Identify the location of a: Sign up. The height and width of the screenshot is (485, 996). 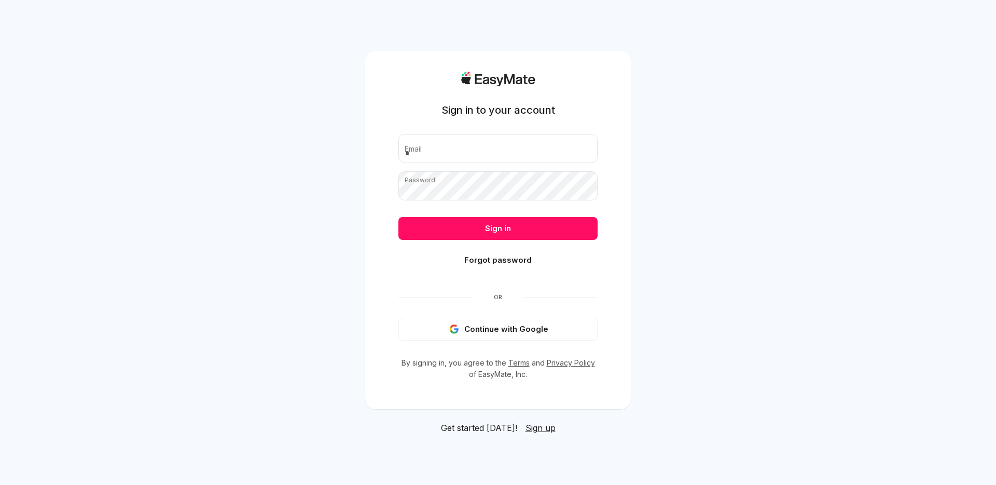
(541, 428).